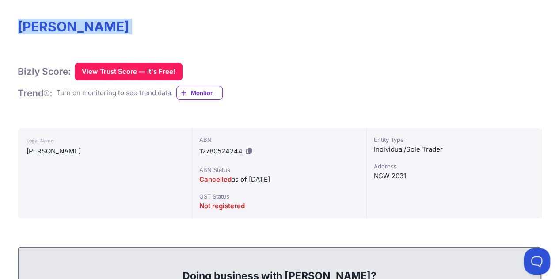  I want to click on span: 12780524244, so click(221, 151).